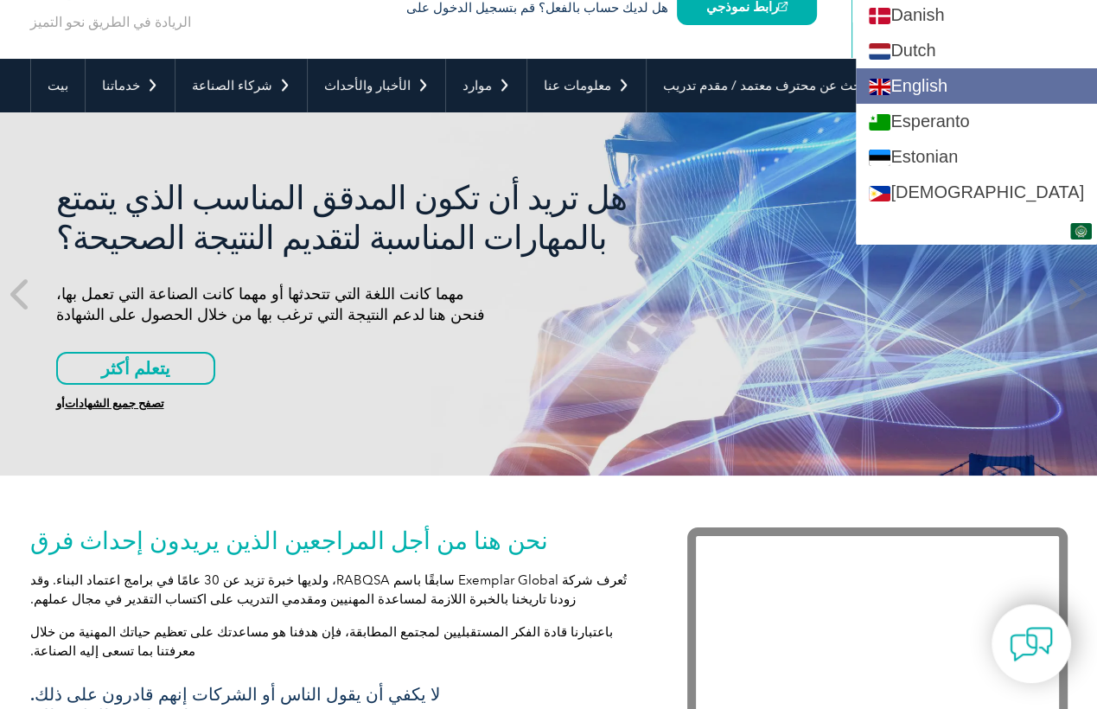 Image resolution: width=1097 pixels, height=709 pixels. Describe the element at coordinates (111, 22) in the screenshot. I see `font: الريادة في الطريق نحو التميز` at that location.